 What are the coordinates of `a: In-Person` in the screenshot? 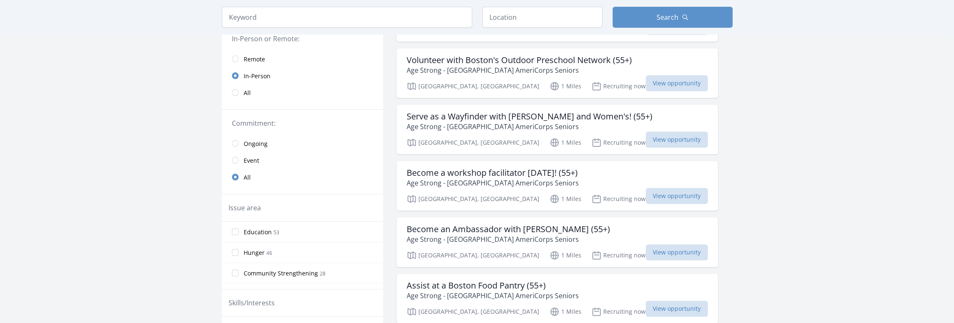 It's located at (302, 76).